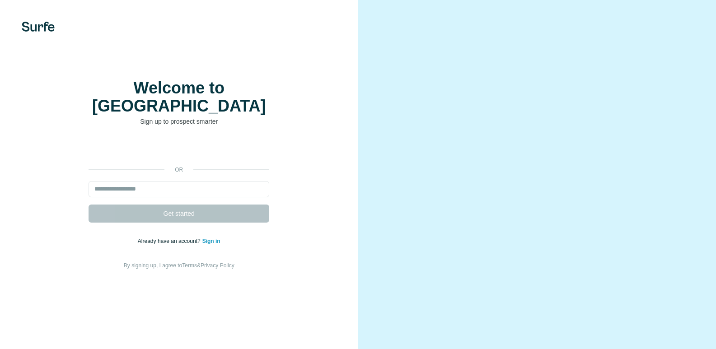  What do you see at coordinates (170, 241) in the screenshot?
I see `span: Already have an account?` at bounding box center [170, 241].